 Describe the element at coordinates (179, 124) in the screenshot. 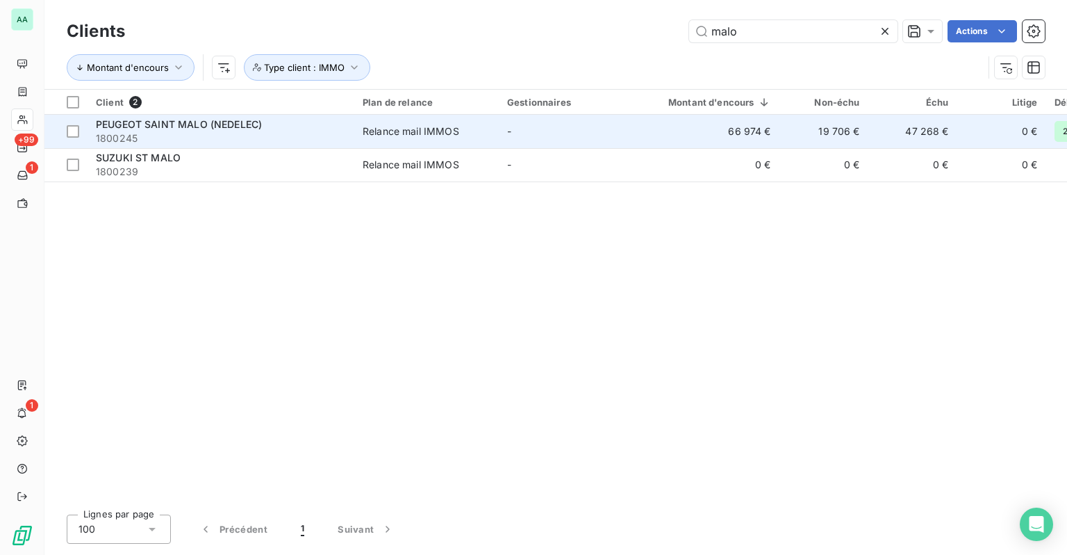

I see `span: PEUGEOT SAINT MALO (NEDELEC)` at that location.